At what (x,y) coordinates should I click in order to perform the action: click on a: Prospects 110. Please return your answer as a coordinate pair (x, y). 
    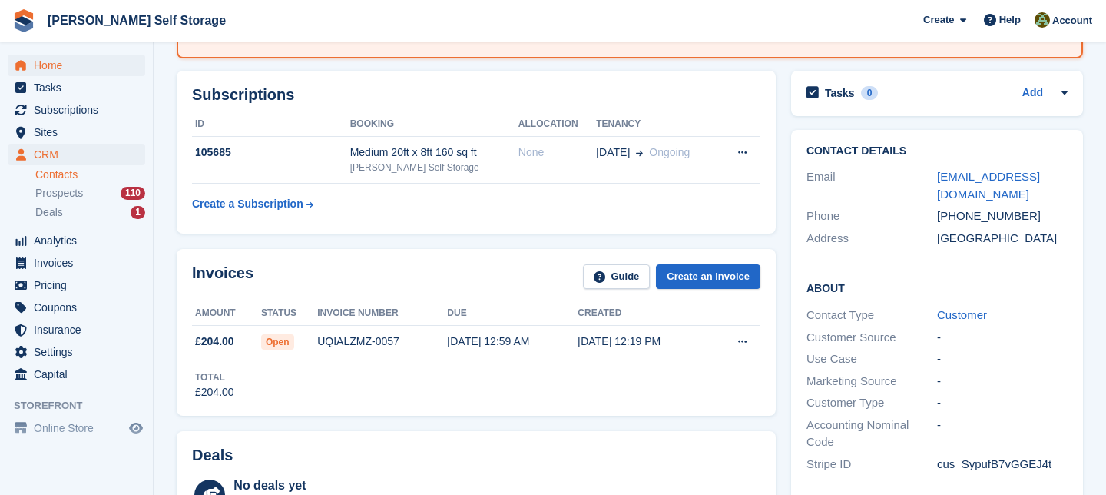
    Looking at the image, I should click on (90, 193).